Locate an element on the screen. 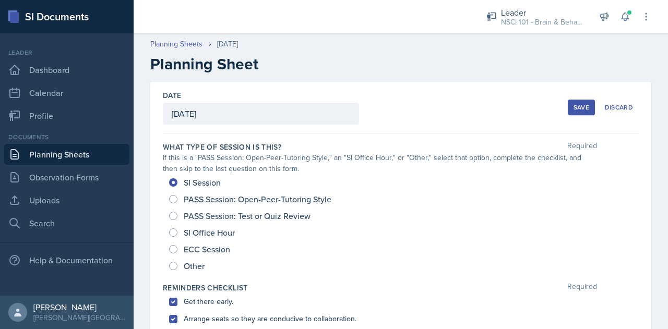 The image size is (668, 329). label: What type of session is this? is located at coordinates (222, 147).